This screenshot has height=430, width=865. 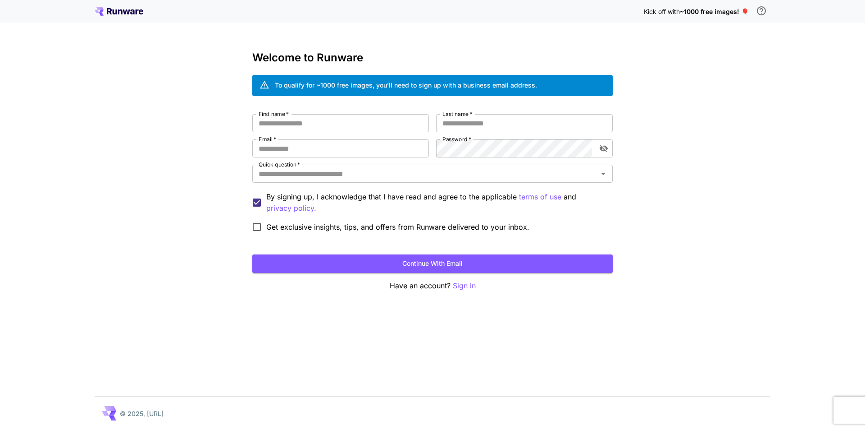 I want to click on label: Quick question, so click(x=279, y=164).